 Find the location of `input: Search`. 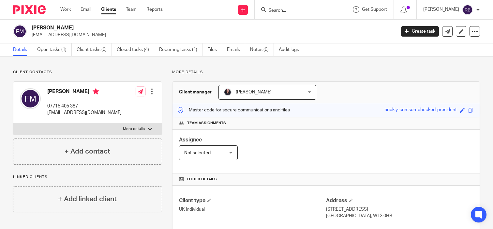

input: Search is located at coordinates (297, 11).